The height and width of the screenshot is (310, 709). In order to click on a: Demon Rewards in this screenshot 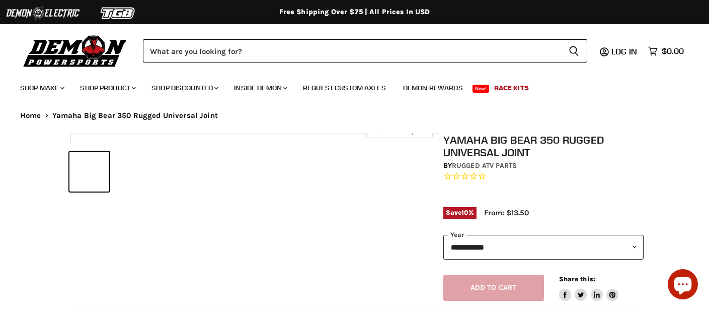, I will do `click(433, 88)`.